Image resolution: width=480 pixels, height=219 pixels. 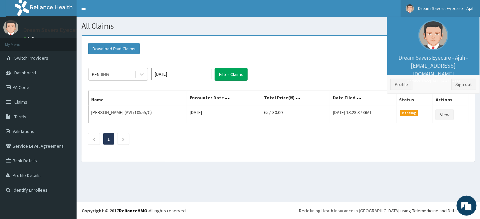 I want to click on th: Date Filed, so click(x=363, y=98).